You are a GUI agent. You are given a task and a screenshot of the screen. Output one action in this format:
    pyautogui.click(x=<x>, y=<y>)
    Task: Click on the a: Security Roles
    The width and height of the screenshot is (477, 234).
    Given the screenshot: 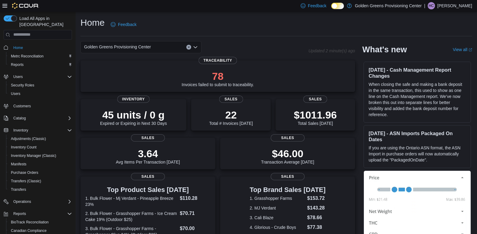 What is the action you would take?
    pyautogui.click(x=22, y=85)
    